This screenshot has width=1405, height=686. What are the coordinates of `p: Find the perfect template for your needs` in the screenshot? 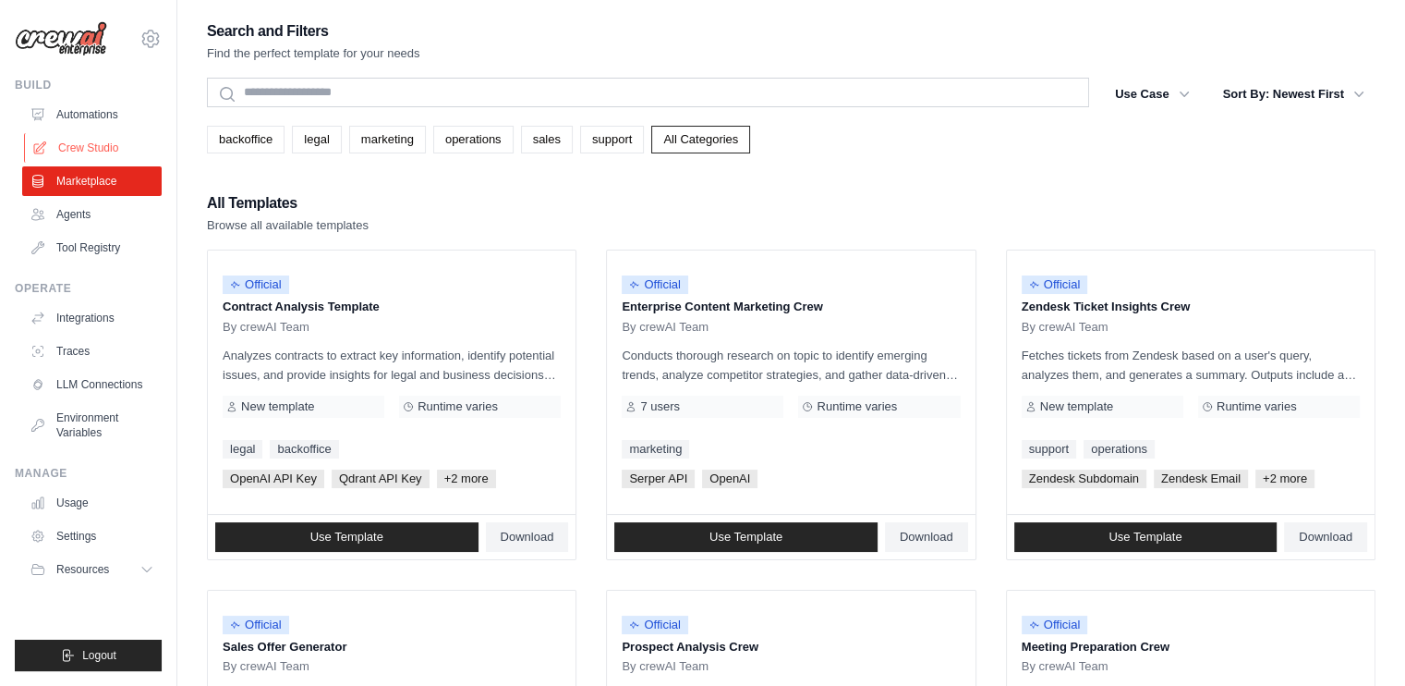 It's located at (313, 54).